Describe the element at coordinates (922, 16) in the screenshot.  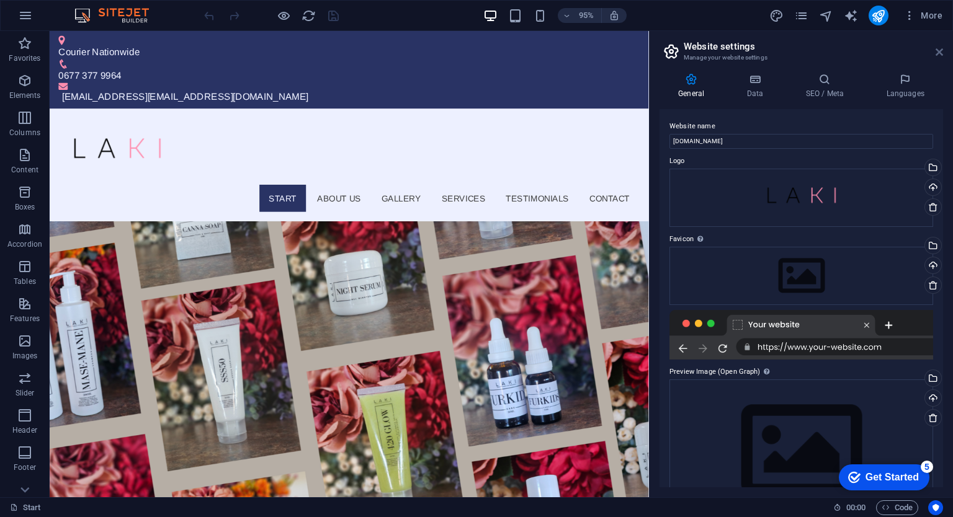
I see `span: More` at that location.